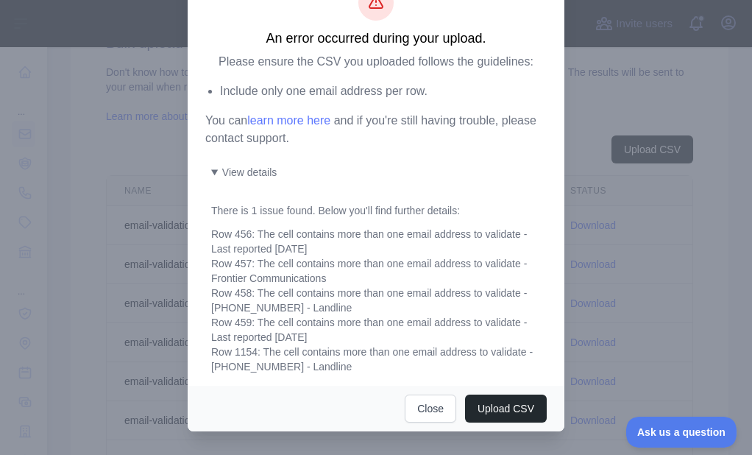 The width and height of the screenshot is (752, 455). Describe the element at coordinates (379, 172) in the screenshot. I see `summary: View details` at that location.